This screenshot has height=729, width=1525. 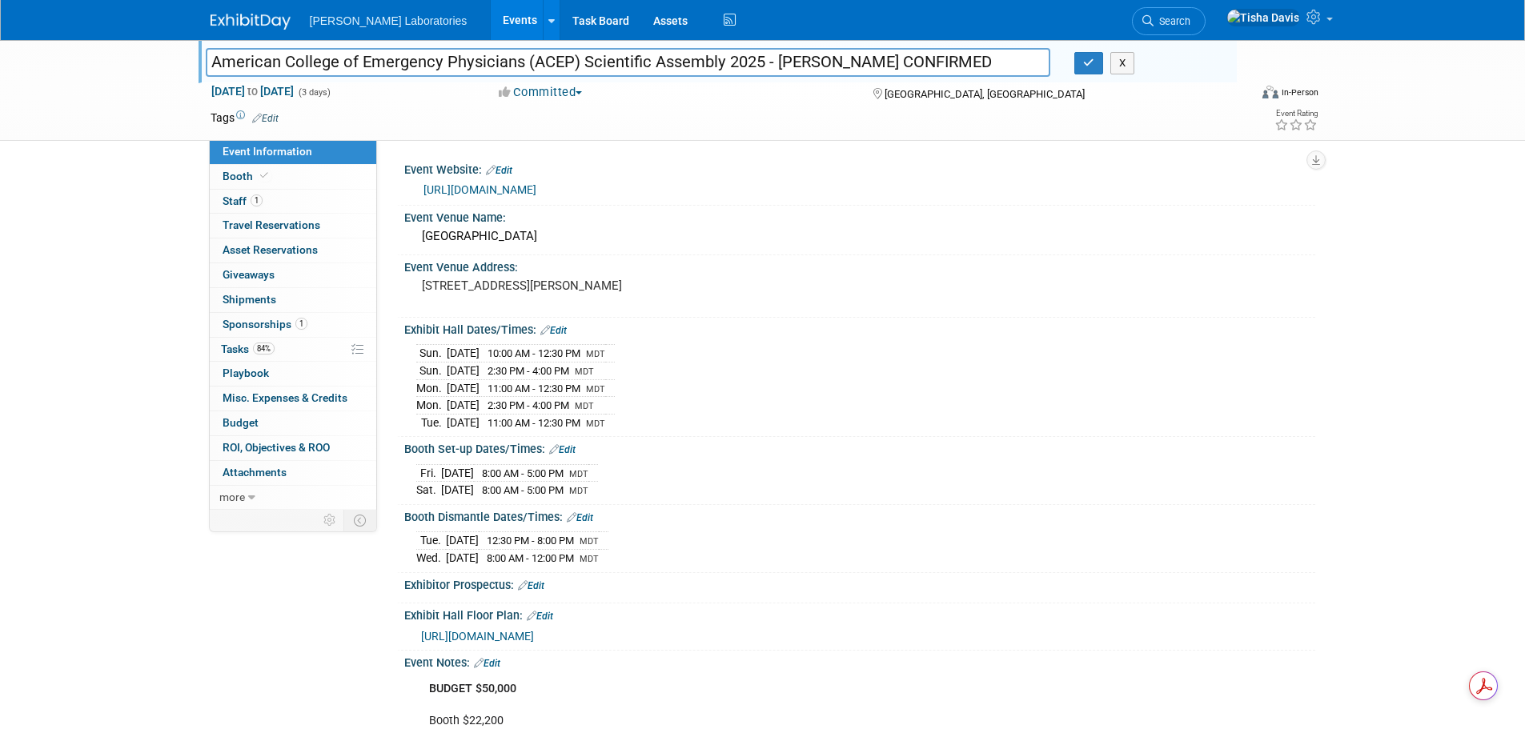 I want to click on b: BUDGET $50,000, so click(x=472, y=688).